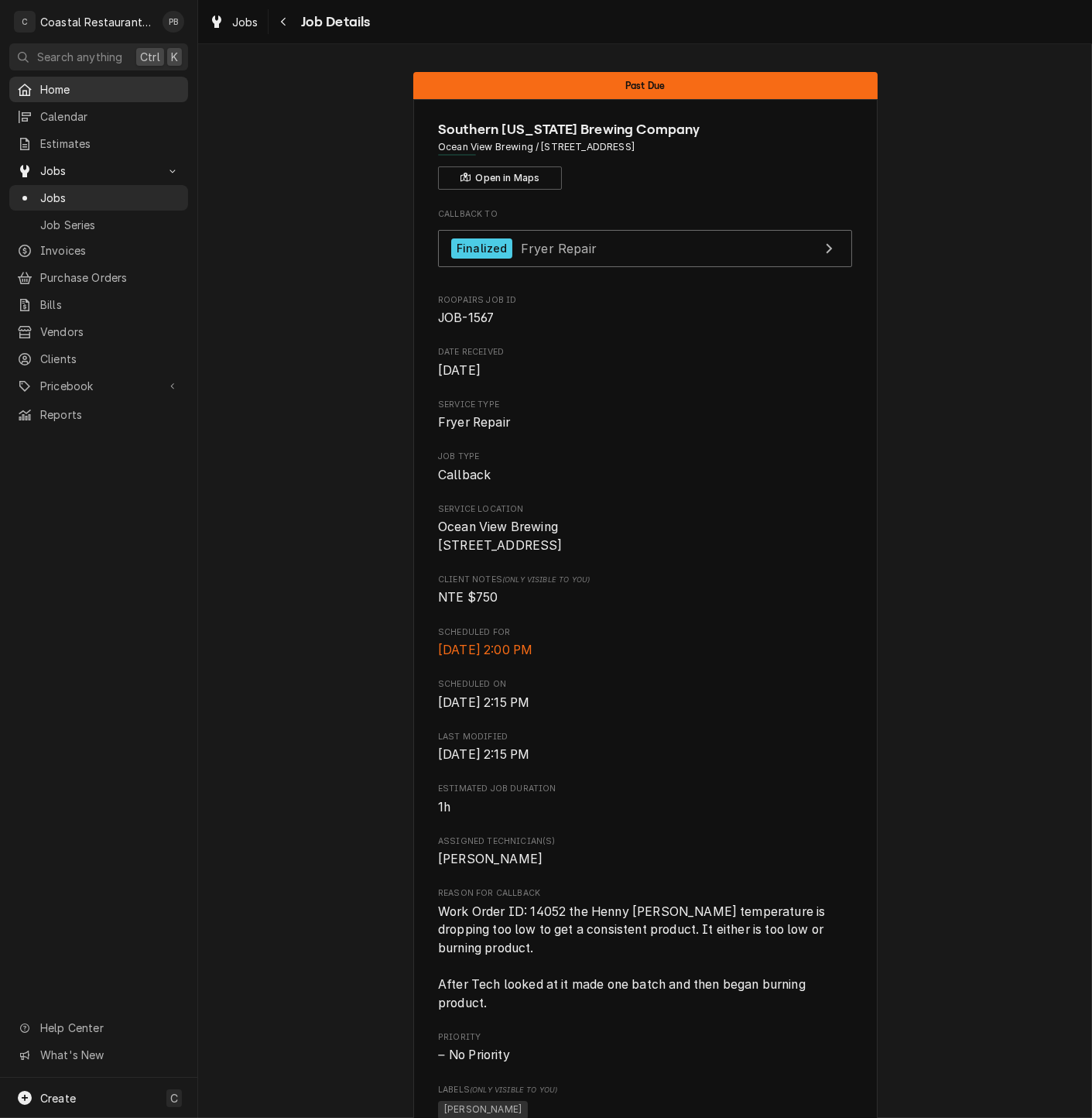 This screenshot has width=1092, height=1118. Describe the element at coordinates (645, 414) in the screenshot. I see `div: Service Type` at that location.